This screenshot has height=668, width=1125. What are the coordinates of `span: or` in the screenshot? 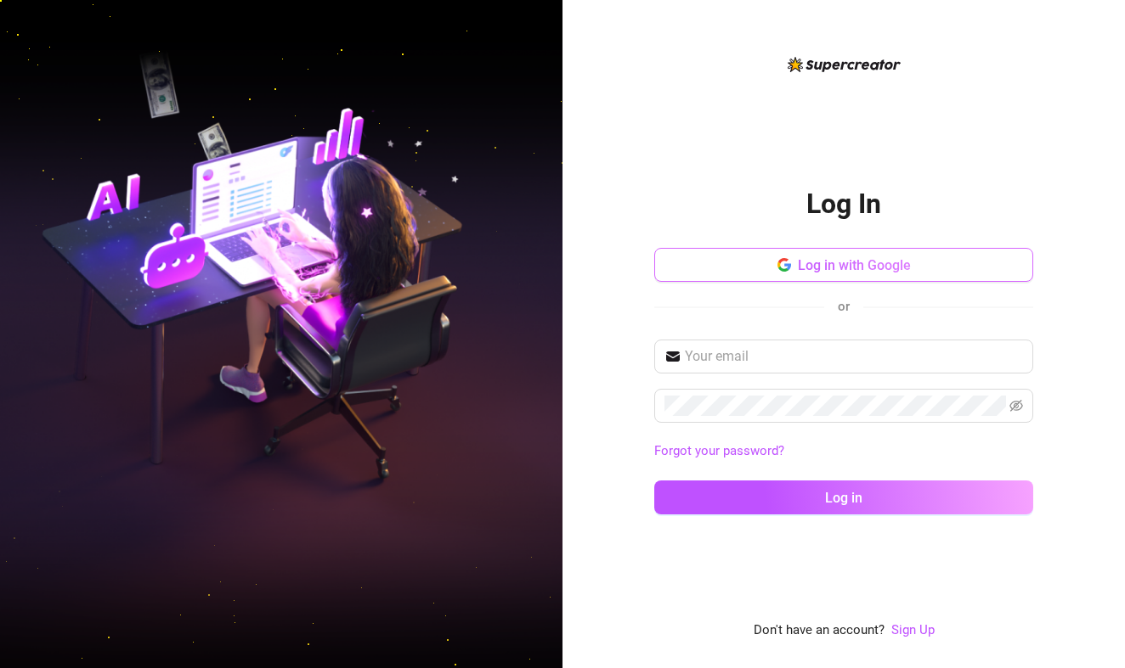 It's located at (843, 307).